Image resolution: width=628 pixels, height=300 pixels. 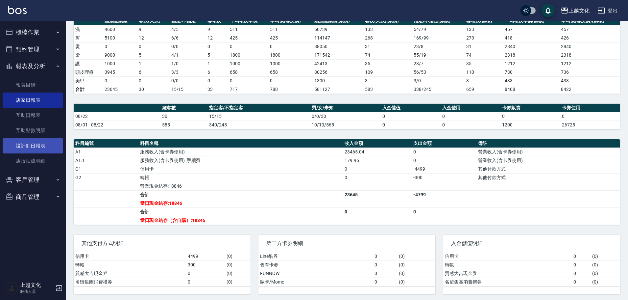 I want to click on td: 3, so click(x=388, y=81).